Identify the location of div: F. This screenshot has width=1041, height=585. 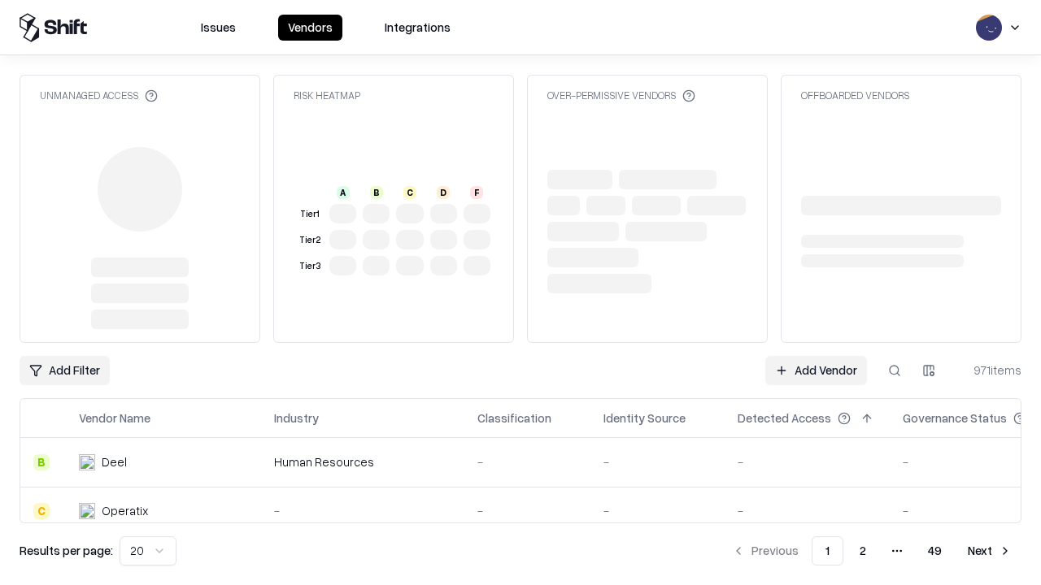
(476, 193).